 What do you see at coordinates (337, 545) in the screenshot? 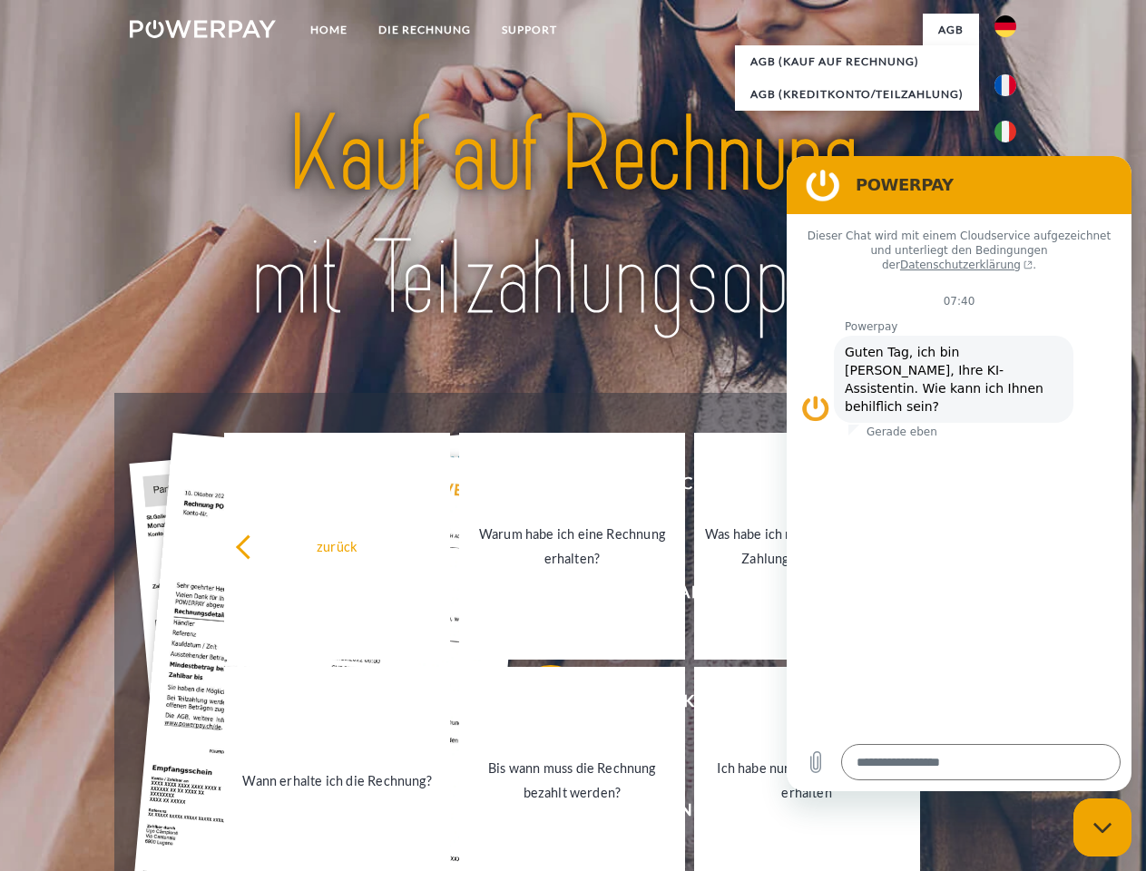
I see `div: zurück` at bounding box center [337, 545].